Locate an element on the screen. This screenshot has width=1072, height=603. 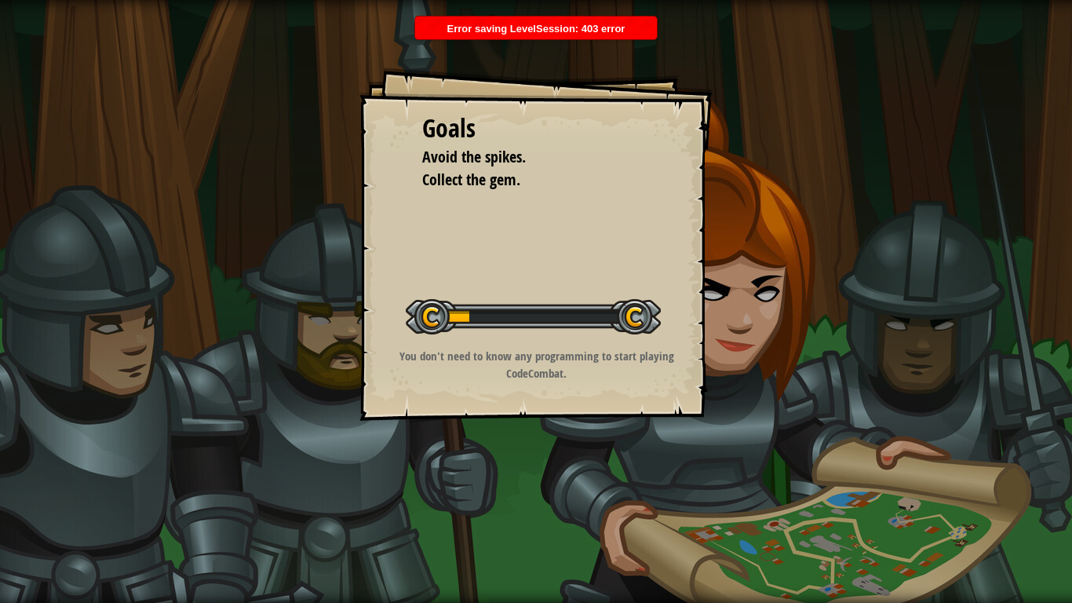
span: Avoid the spikes. is located at coordinates (474, 156).